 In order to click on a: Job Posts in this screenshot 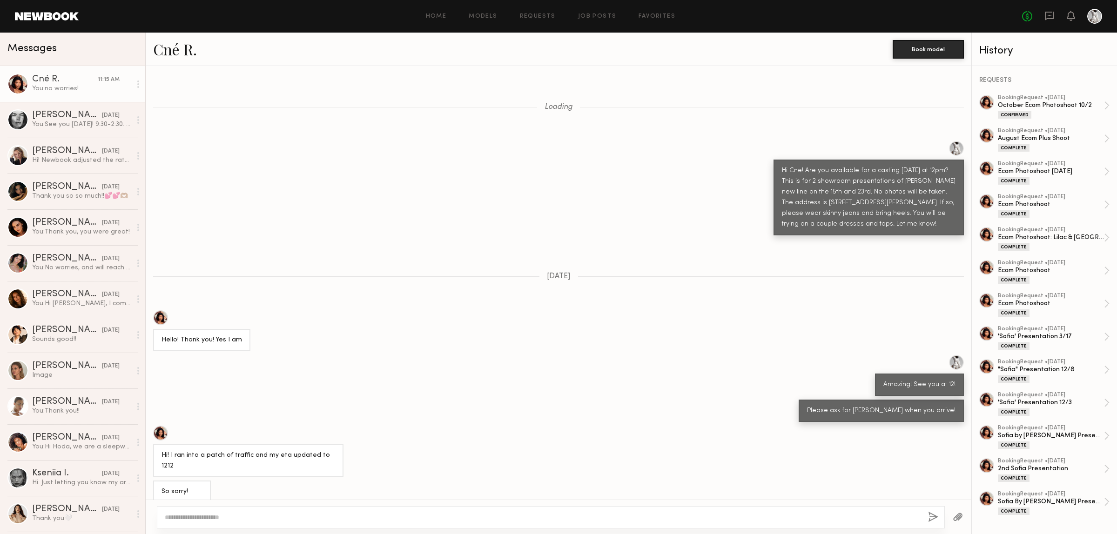, I will do `click(597, 16)`.